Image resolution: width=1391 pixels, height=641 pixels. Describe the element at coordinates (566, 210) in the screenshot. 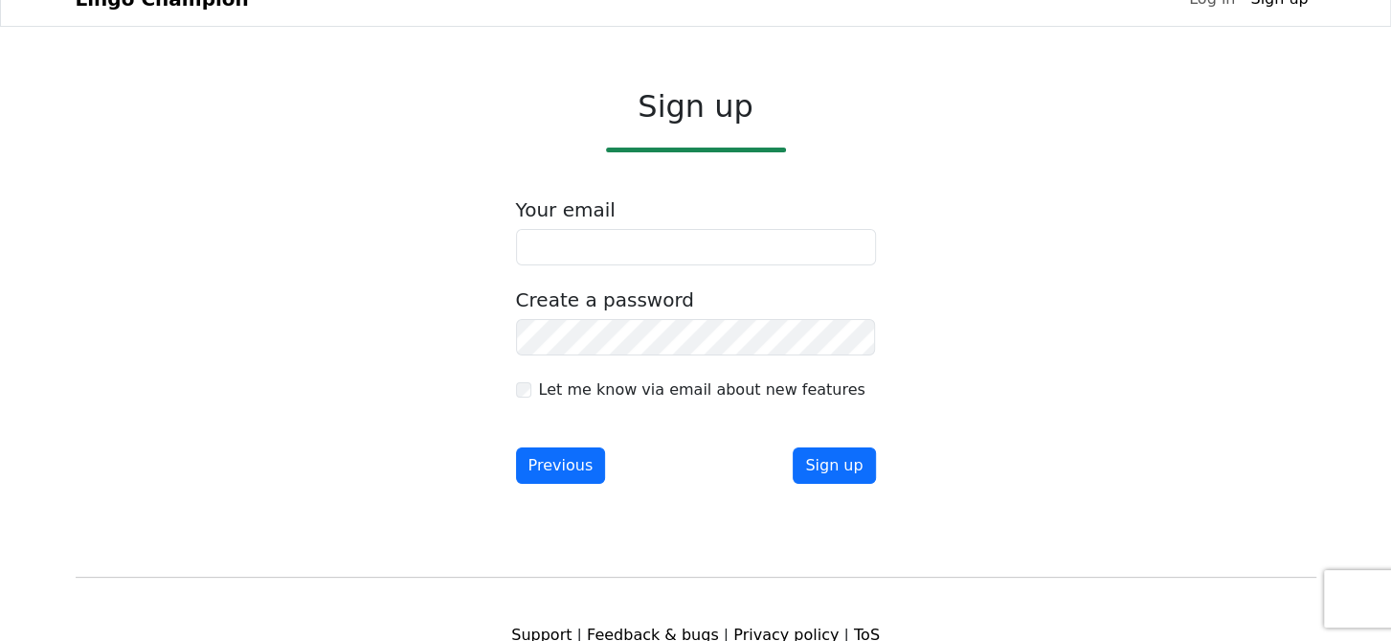

I see `label: Your email` at that location.